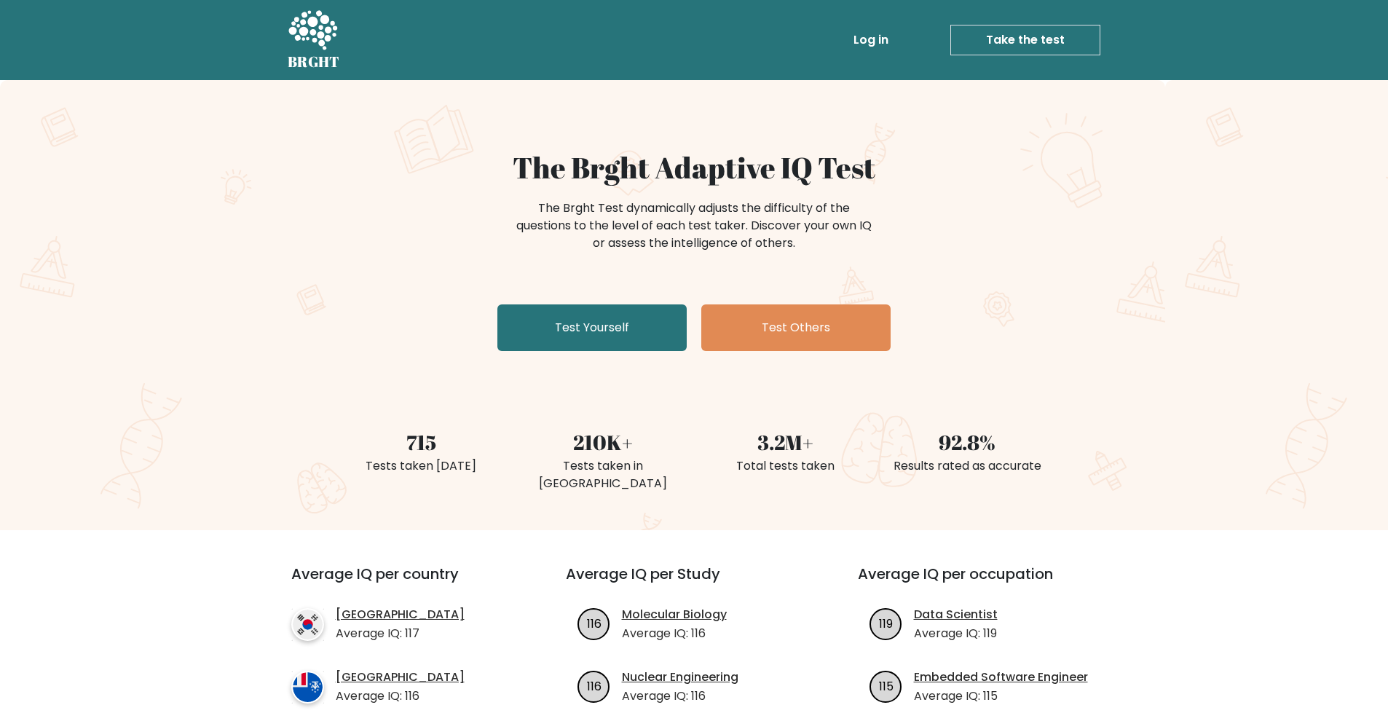  What do you see at coordinates (603, 442) in the screenshot?
I see `div: 210K+` at bounding box center [603, 442].